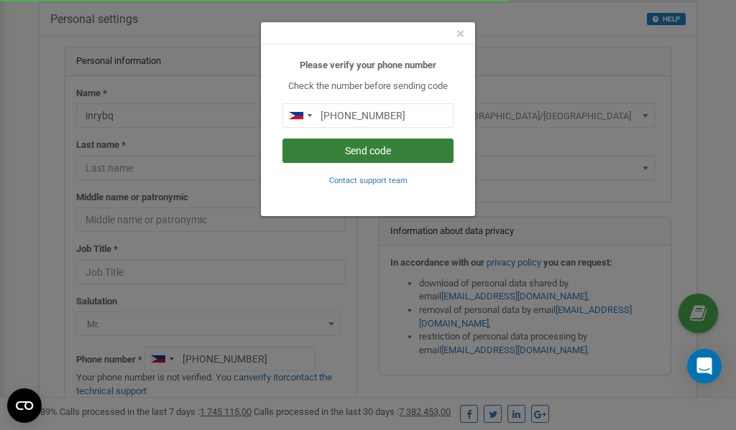 The image size is (736, 430). I want to click on p: Check the number before sending code, so click(368, 86).